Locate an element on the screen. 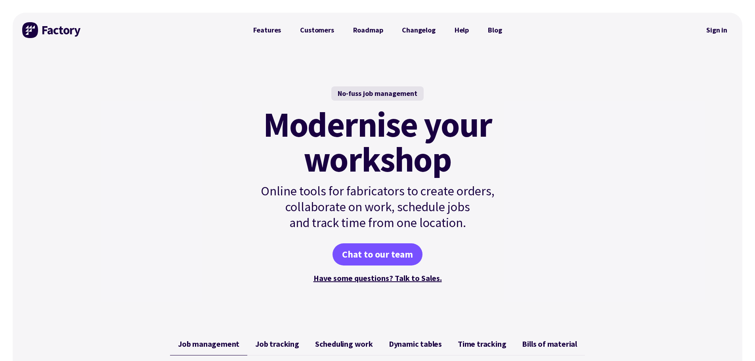 This screenshot has height=361, width=755. img: Factory is located at coordinates (52, 30).